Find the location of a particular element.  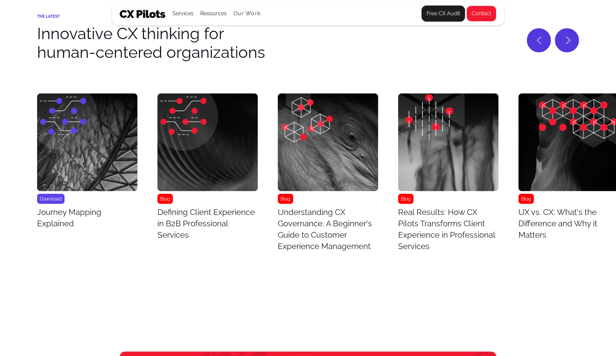

h3: Journey Mapping Explained is located at coordinates (87, 218).